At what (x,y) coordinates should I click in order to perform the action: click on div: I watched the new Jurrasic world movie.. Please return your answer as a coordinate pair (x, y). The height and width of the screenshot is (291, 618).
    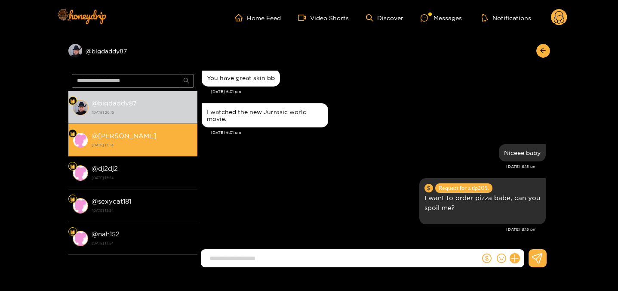
    Looking at the image, I should click on (265, 115).